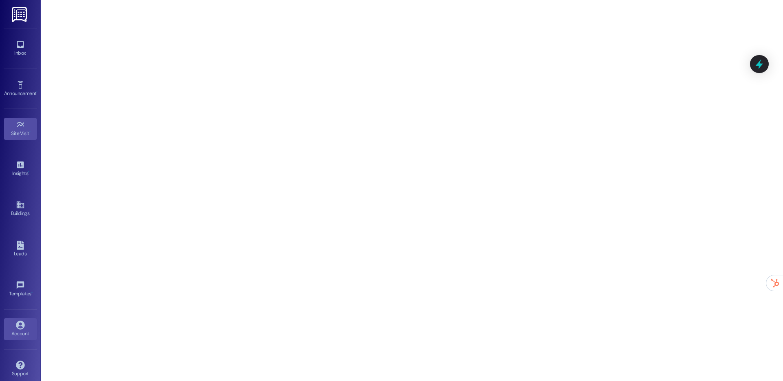  What do you see at coordinates (20, 209) in the screenshot?
I see `a: Buildings` at bounding box center [20, 209].